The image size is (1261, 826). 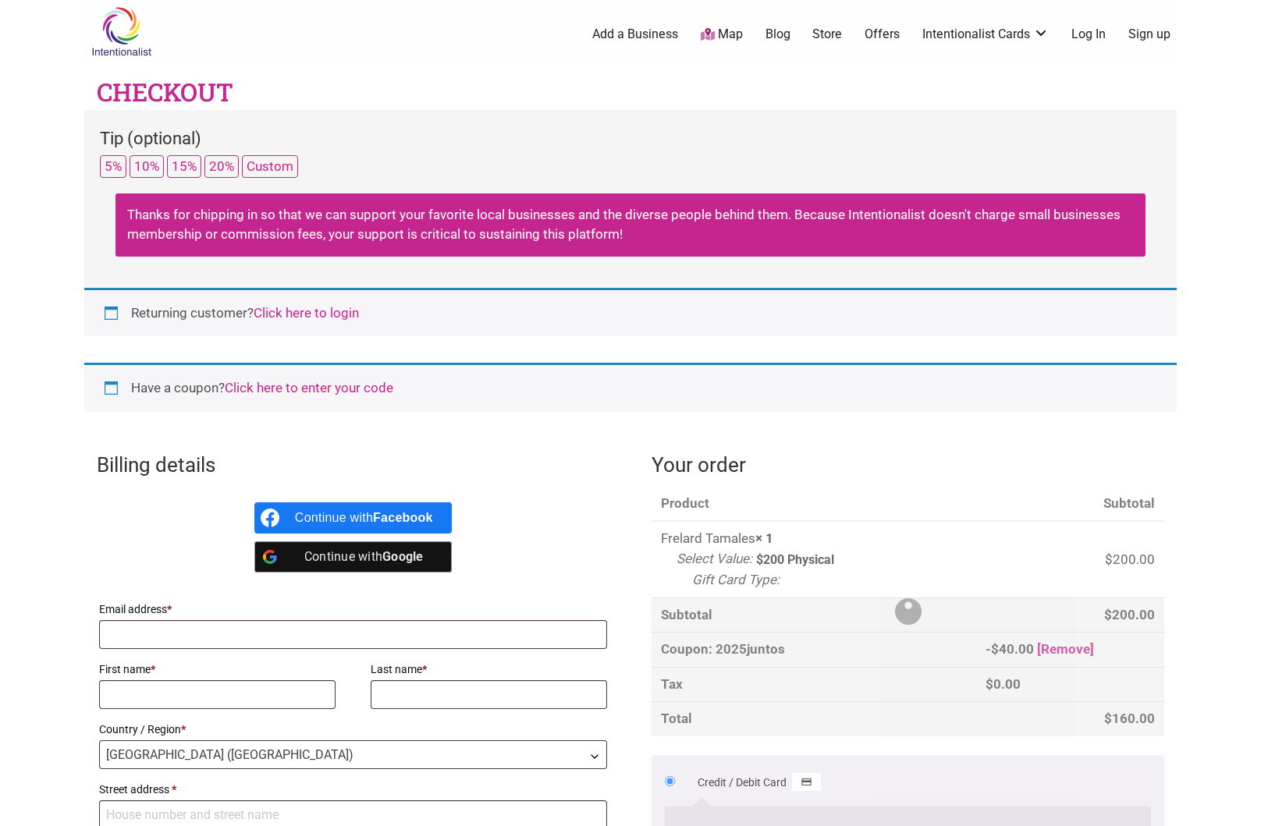 What do you see at coordinates (403, 517) in the screenshot?
I see `b: Facebook` at bounding box center [403, 517].